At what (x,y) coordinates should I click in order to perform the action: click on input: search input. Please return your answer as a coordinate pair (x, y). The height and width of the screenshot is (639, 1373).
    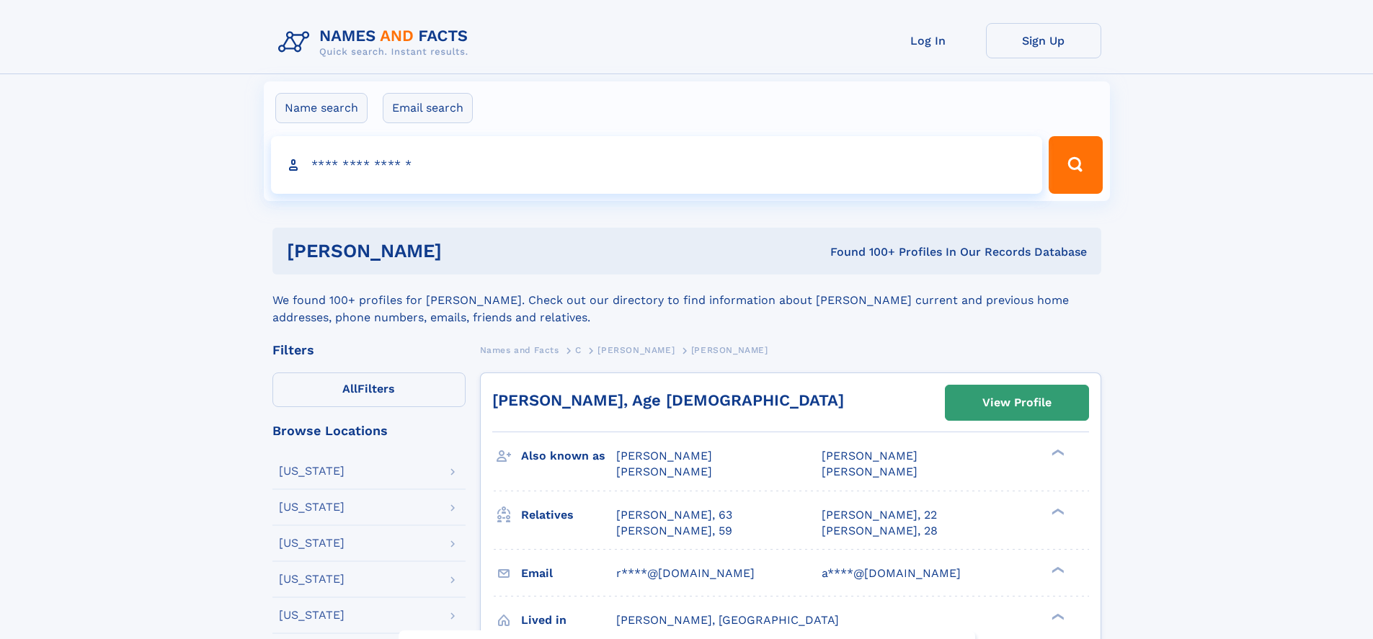
    Looking at the image, I should click on (657, 165).